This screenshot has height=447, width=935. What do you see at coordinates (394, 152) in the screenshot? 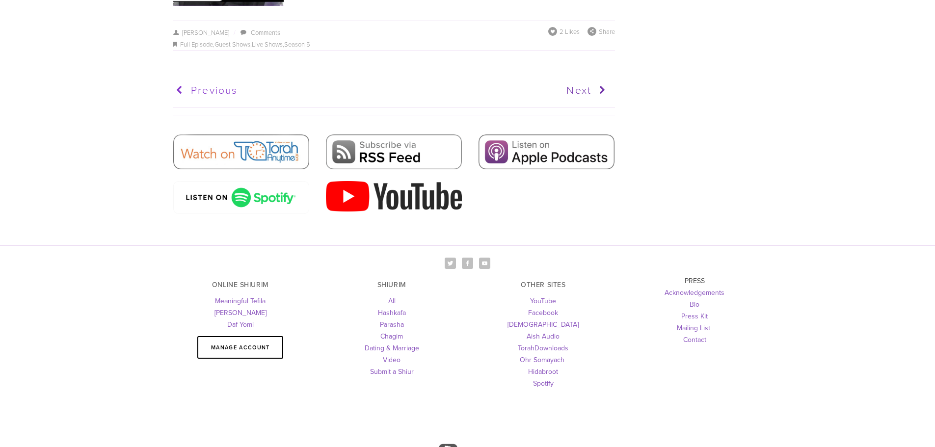
I see `img: RSS Feed.png` at bounding box center [394, 152].